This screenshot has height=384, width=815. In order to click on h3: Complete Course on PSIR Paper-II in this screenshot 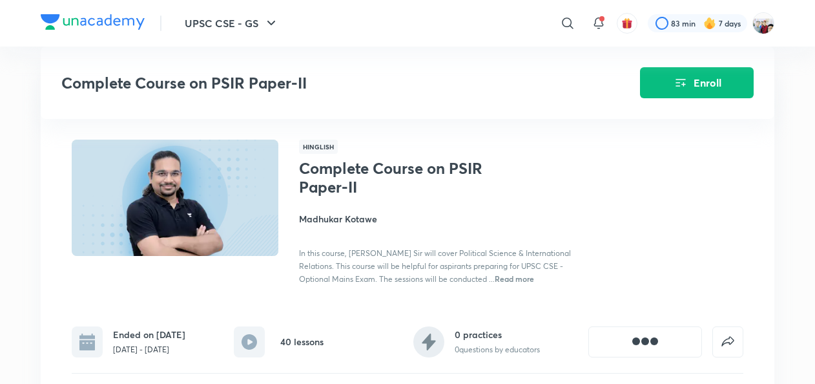, I will do `click(314, 83)`.